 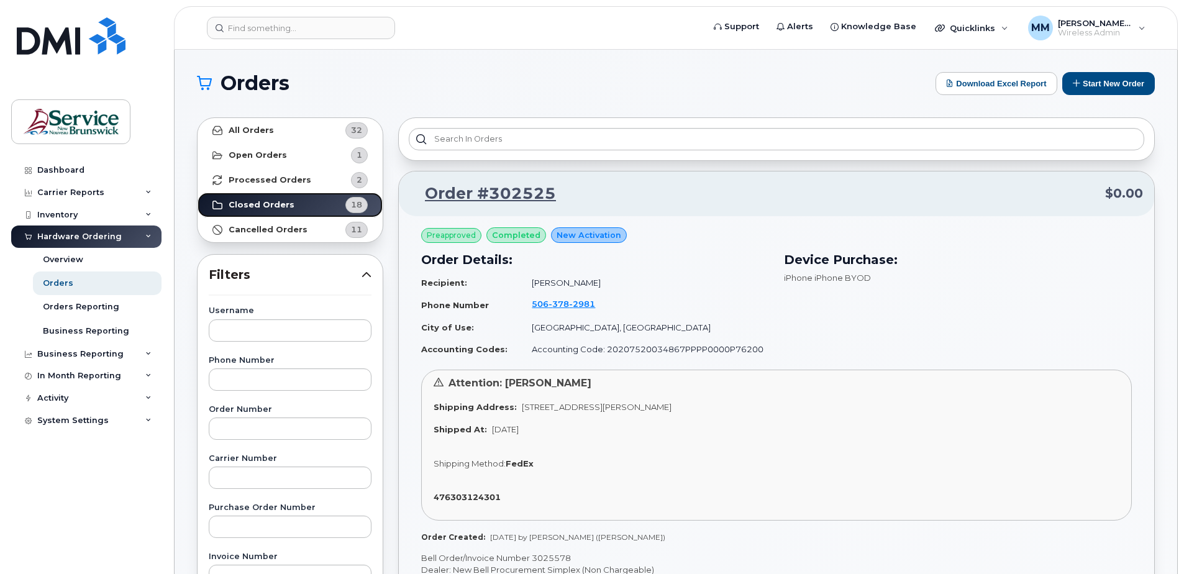 I want to click on span: Orders, so click(x=255, y=83).